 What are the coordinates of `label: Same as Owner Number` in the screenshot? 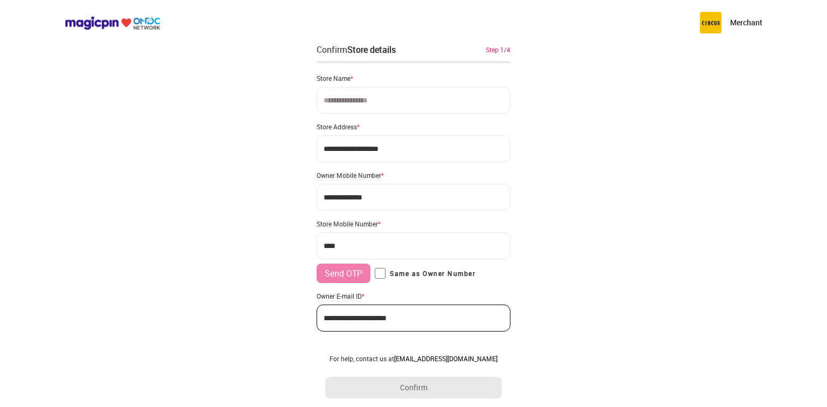 It's located at (425, 273).